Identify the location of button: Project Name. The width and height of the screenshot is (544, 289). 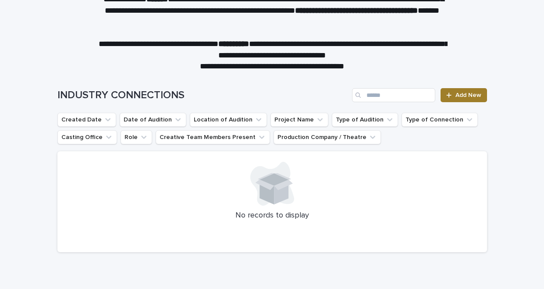
(299, 120).